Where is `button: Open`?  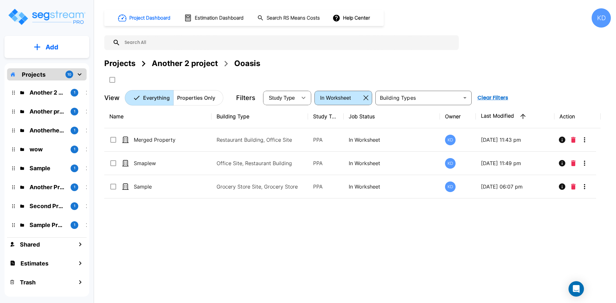
button: Open is located at coordinates (465, 98).